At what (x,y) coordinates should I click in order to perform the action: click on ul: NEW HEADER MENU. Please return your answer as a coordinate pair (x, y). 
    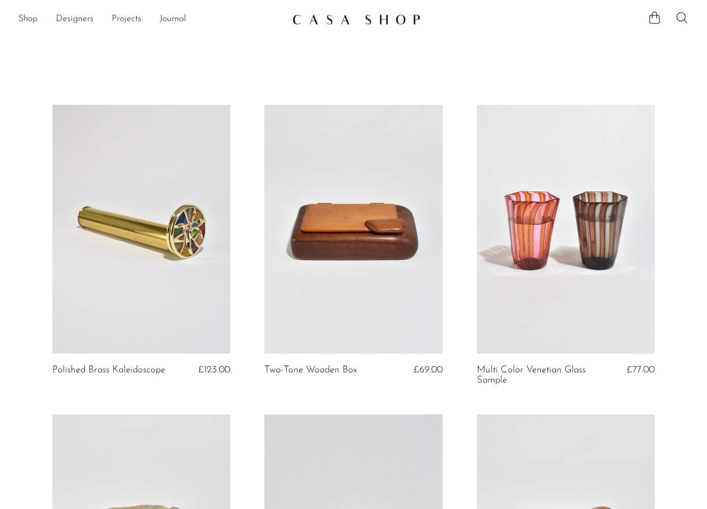
    Looking at the image, I should click on (150, 19).